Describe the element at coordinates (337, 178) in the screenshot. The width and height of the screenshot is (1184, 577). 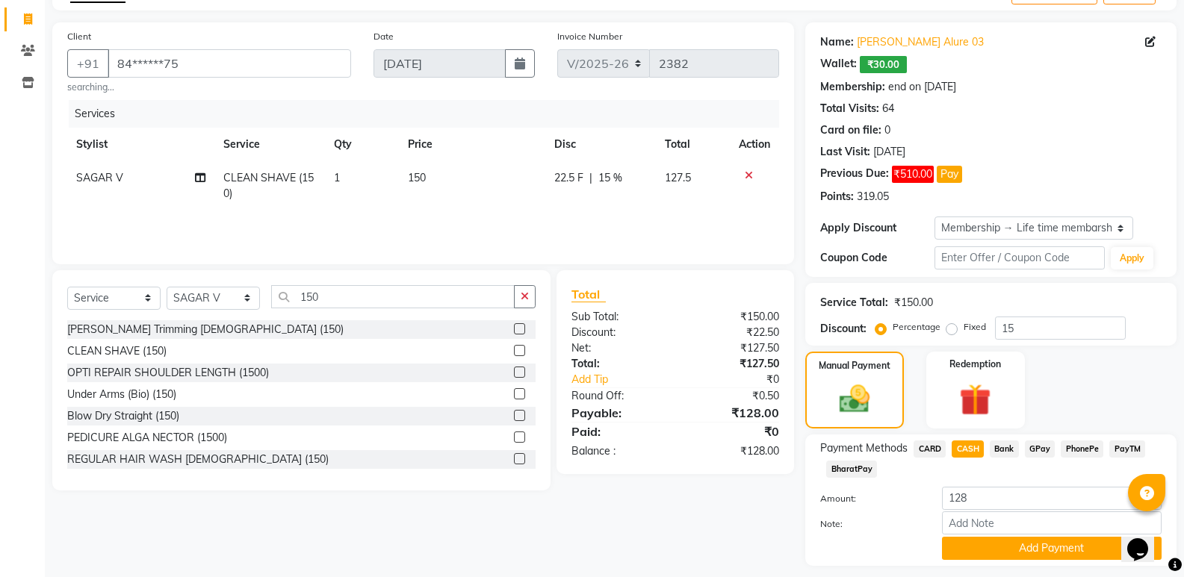
I see `span: 1` at that location.